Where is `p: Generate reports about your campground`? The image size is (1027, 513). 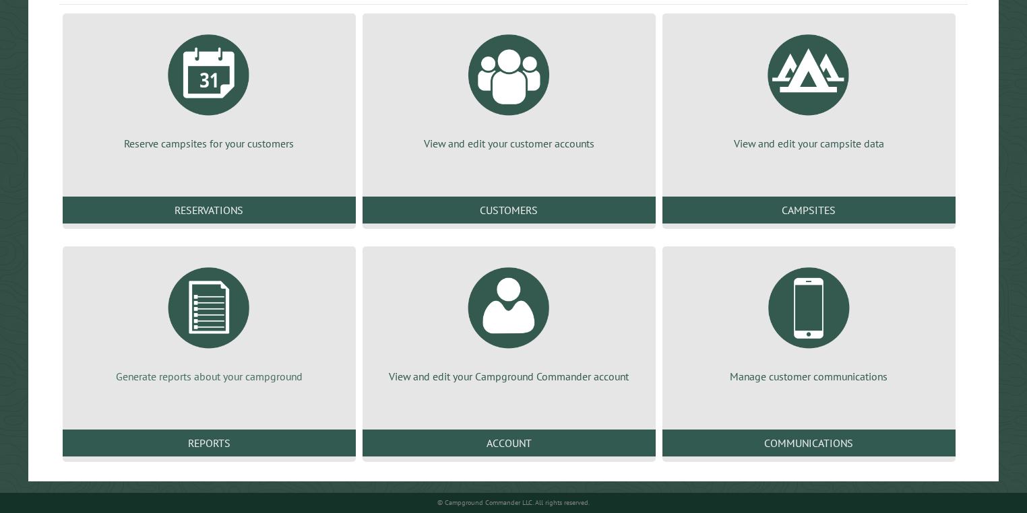
p: Generate reports about your campground is located at coordinates (209, 377).